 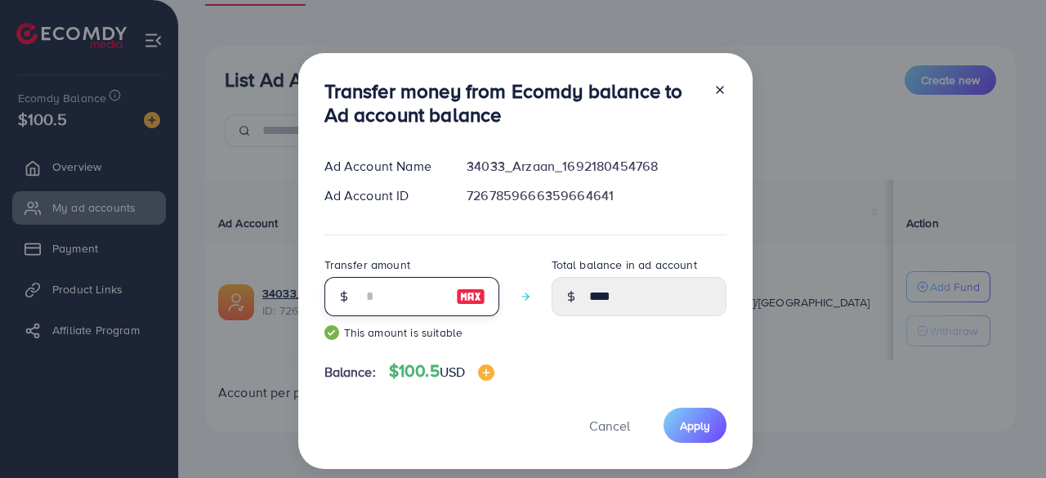 I want to click on button: Apply, so click(x=694, y=425).